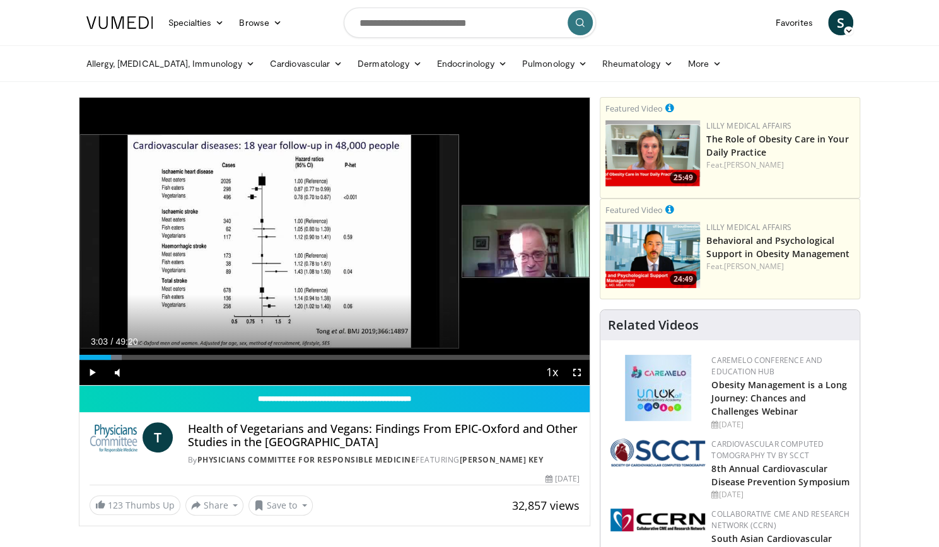 Image resolution: width=939 pixels, height=547 pixels. What do you see at coordinates (777, 146) in the screenshot?
I see `a: The Role of Obesity Care in Your Daily Practice` at bounding box center [777, 146].